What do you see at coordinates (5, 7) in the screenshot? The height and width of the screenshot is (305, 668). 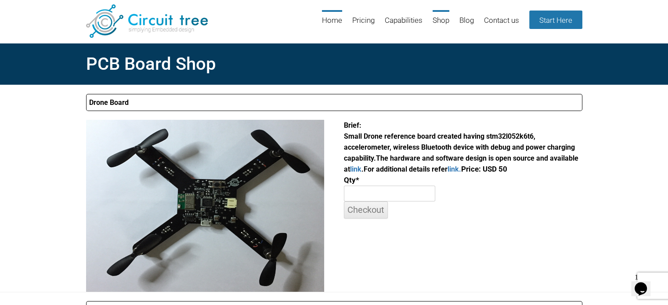 I see `span: 1` at bounding box center [5, 7].